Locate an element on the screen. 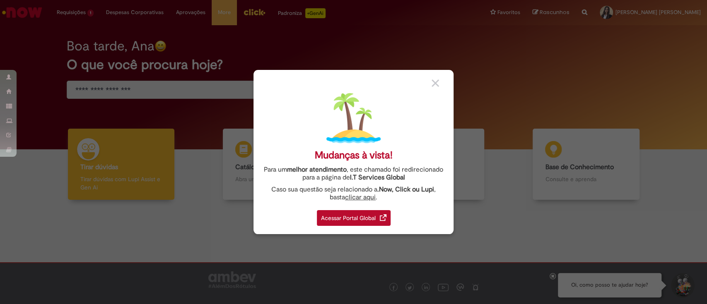  strong: melhor atendimento is located at coordinates (317, 170).